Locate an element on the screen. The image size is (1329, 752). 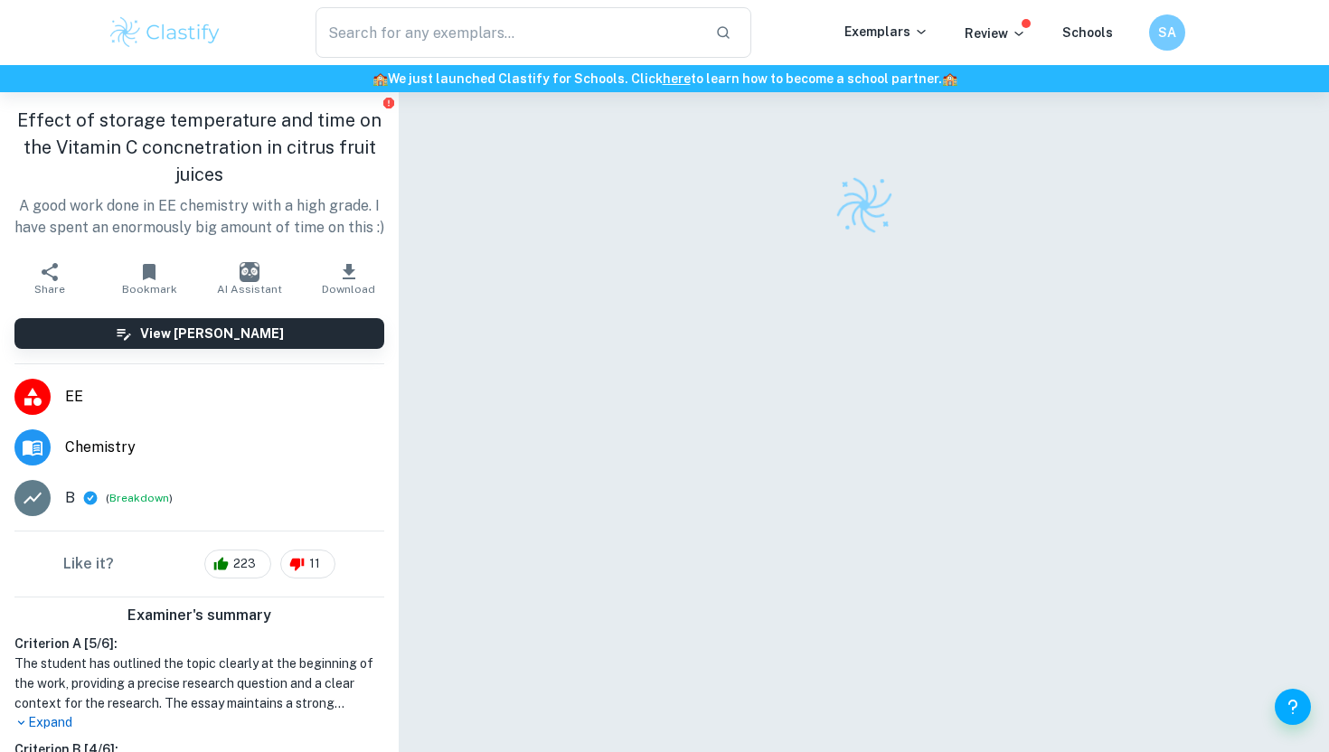
h1: Effect of storage temperature and time on the Vitamin C concnetration in citrus fruit juices is located at coordinates (199, 147).